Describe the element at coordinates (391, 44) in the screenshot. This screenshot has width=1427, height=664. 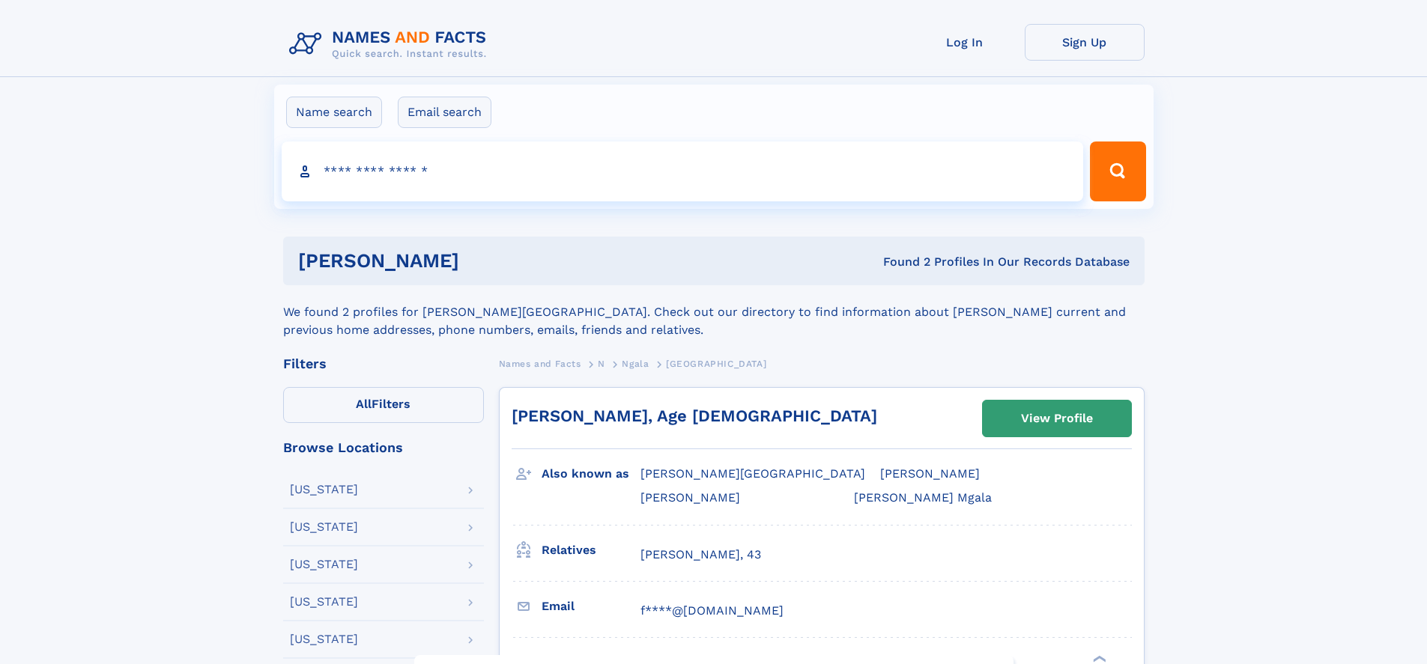
I see `img: Logo Names and Facts` at that location.